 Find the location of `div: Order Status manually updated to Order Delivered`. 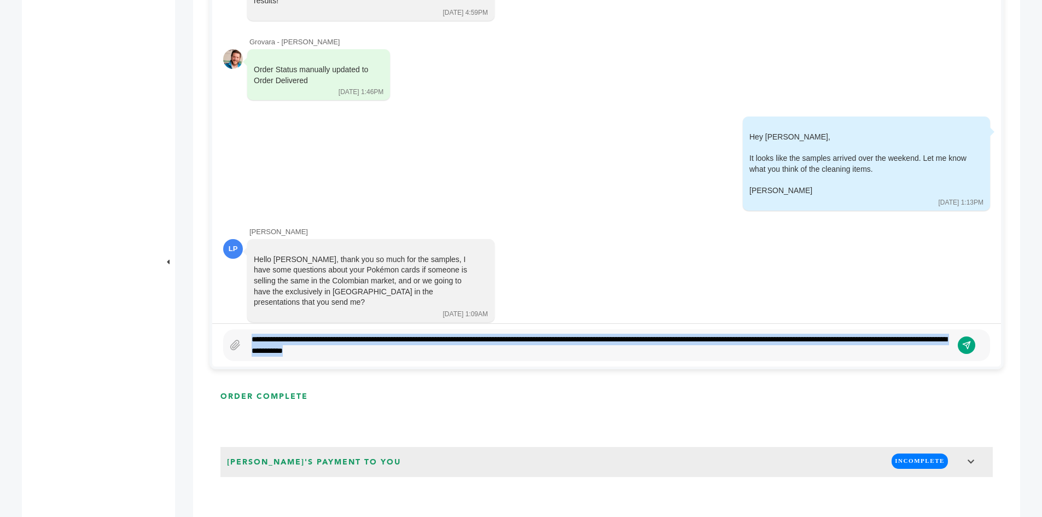

div: Order Status manually updated to Order Delivered is located at coordinates (311, 75).